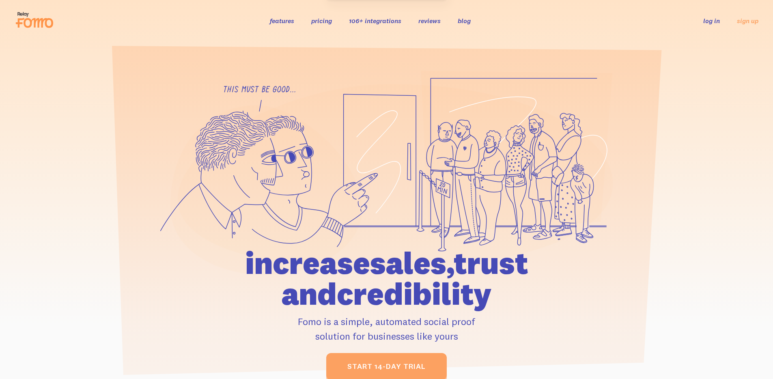 The image size is (773, 379). Describe the element at coordinates (464, 21) in the screenshot. I see `a: blog` at that location.